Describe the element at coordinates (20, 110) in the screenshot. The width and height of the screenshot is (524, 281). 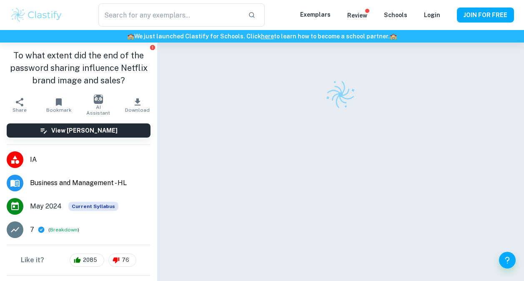
I see `span: Share` at that location.